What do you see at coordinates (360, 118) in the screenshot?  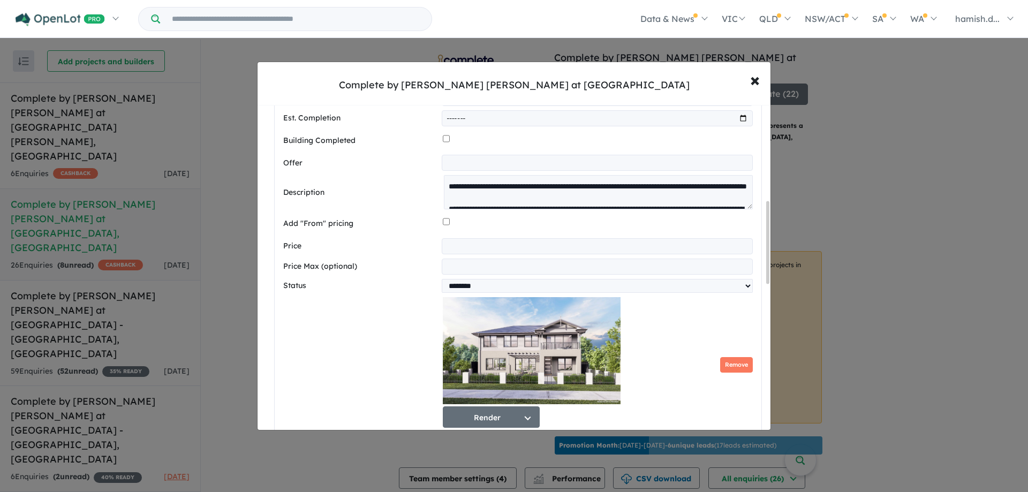 I see `label: Est. Completion` at bounding box center [360, 118].